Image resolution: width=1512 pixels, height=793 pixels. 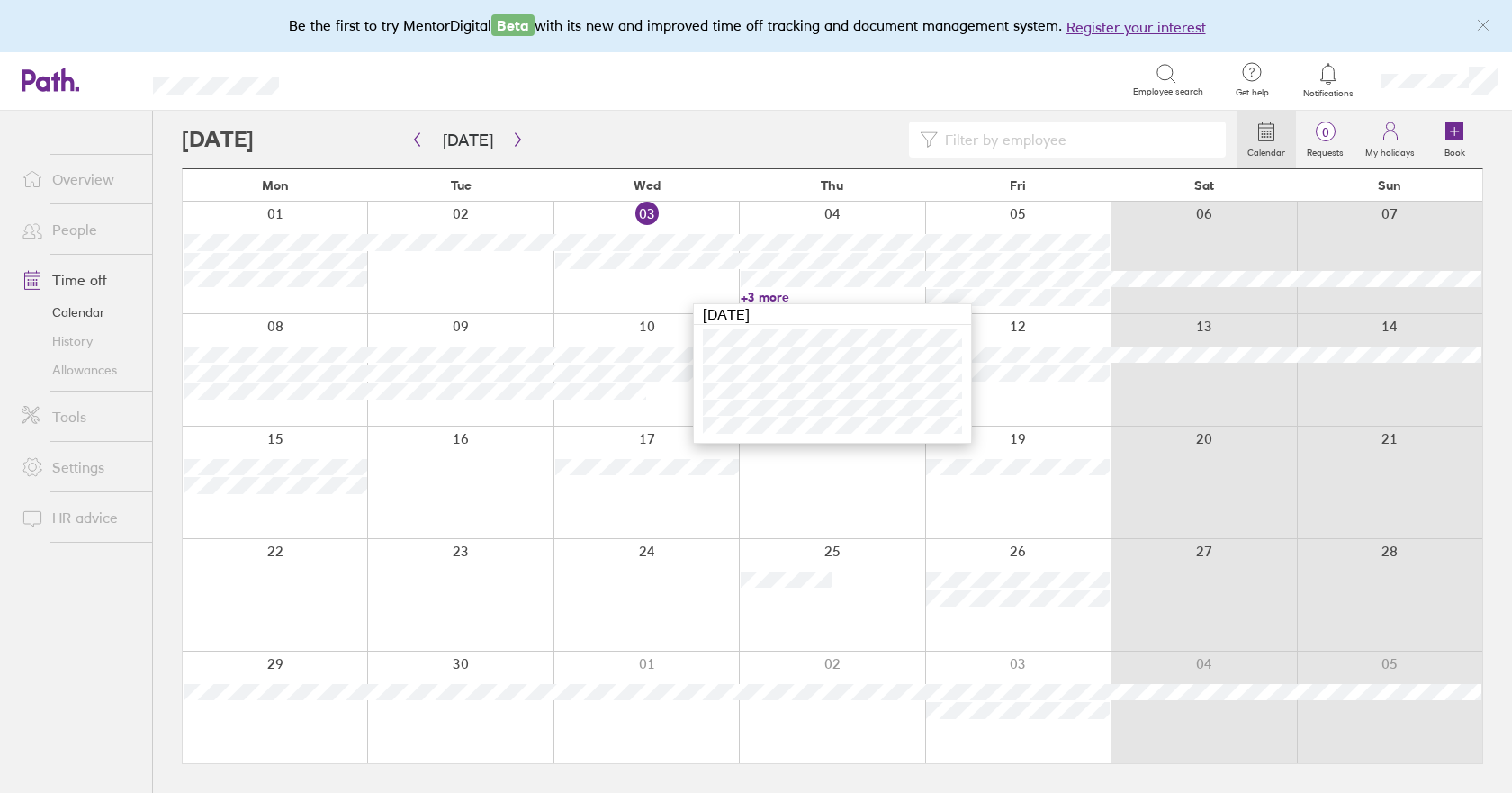 I want to click on span: Tue, so click(x=460, y=185).